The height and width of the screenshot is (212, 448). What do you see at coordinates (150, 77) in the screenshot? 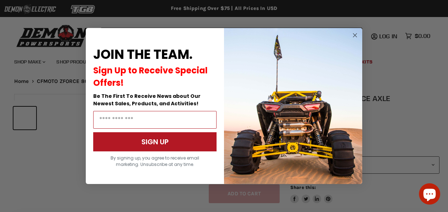
I see `span: Sign Up to Receive Special Offers!` at bounding box center [150, 77].